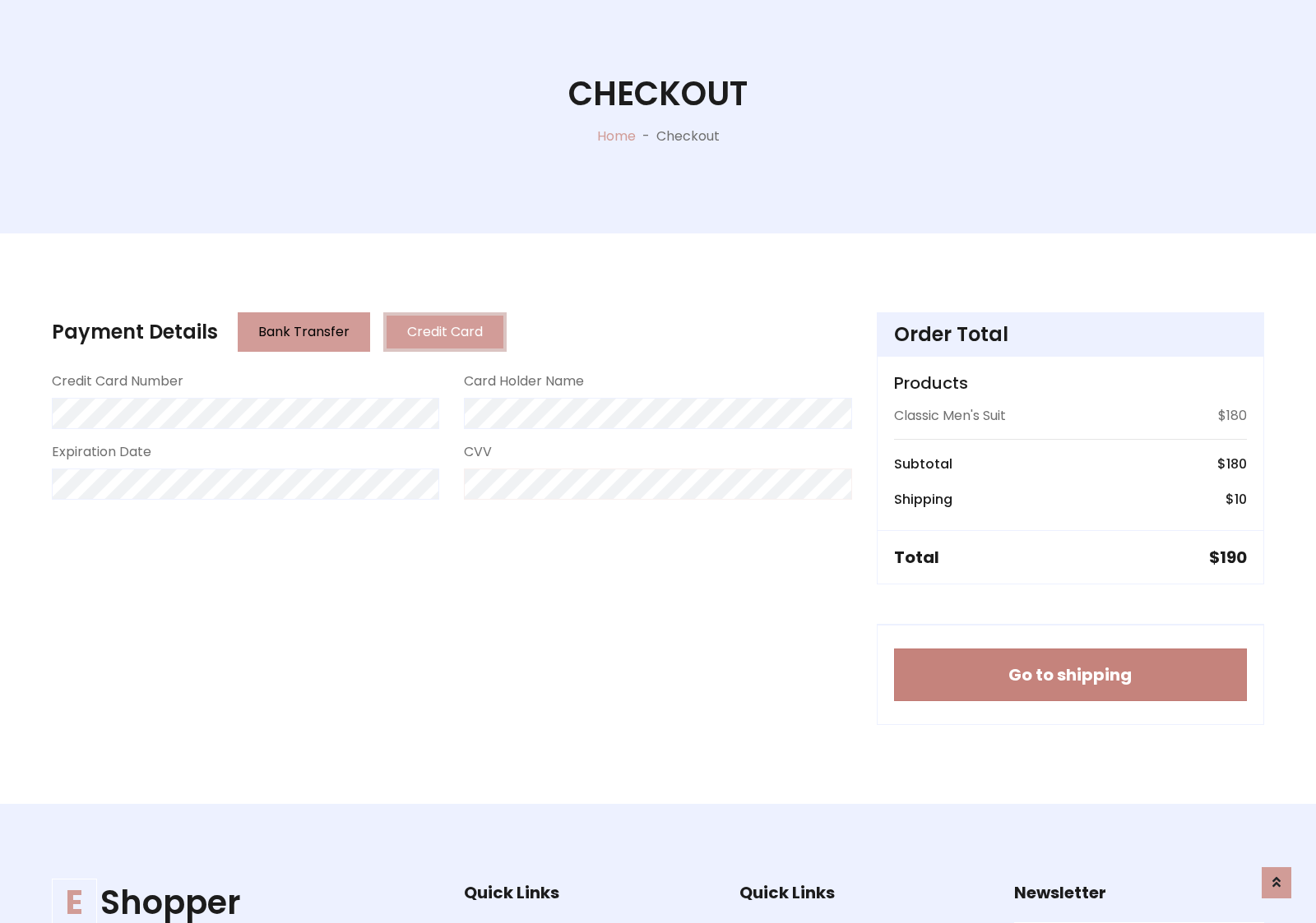 The image size is (1316, 923). Describe the element at coordinates (232, 902) in the screenshot. I see `a: EShopper` at that location.